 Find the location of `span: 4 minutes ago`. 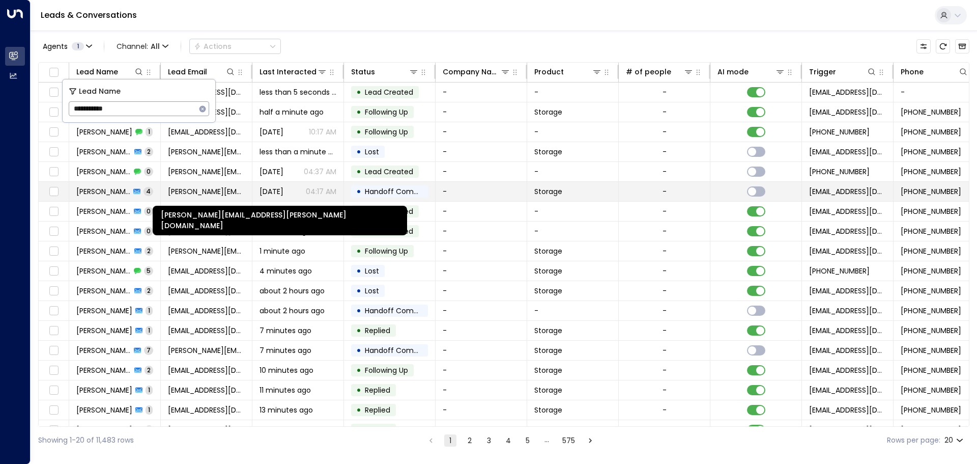

span: 4 minutes ago is located at coordinates (286, 271).